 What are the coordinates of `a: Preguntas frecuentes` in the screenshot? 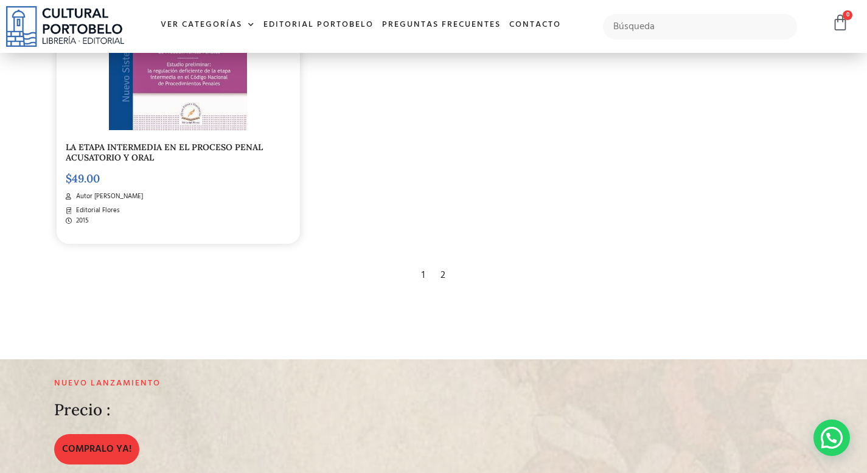 It's located at (441, 25).